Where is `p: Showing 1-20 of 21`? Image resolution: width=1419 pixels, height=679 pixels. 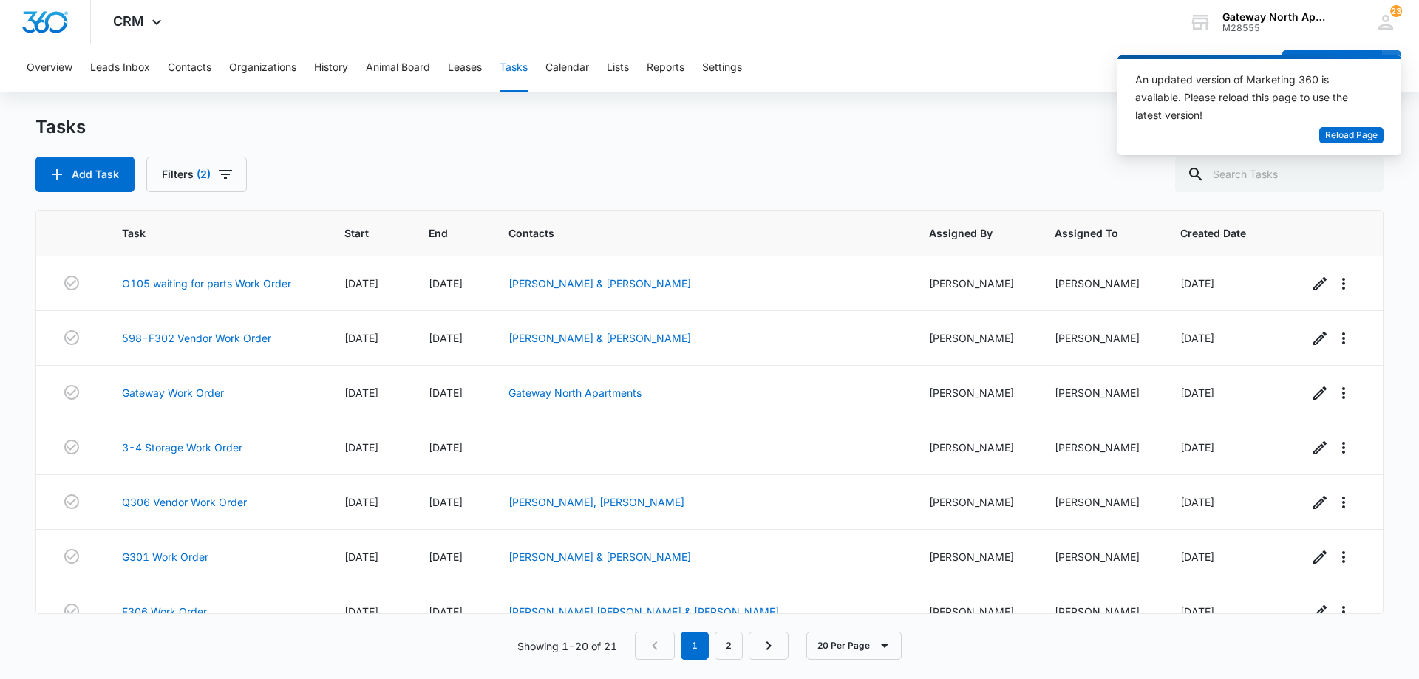 p: Showing 1-20 of 21 is located at coordinates (567, 646).